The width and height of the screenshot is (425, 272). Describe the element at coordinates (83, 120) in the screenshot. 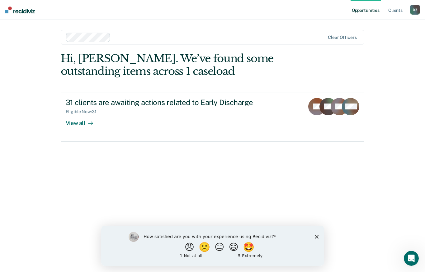

I see `div: View all` at that location.